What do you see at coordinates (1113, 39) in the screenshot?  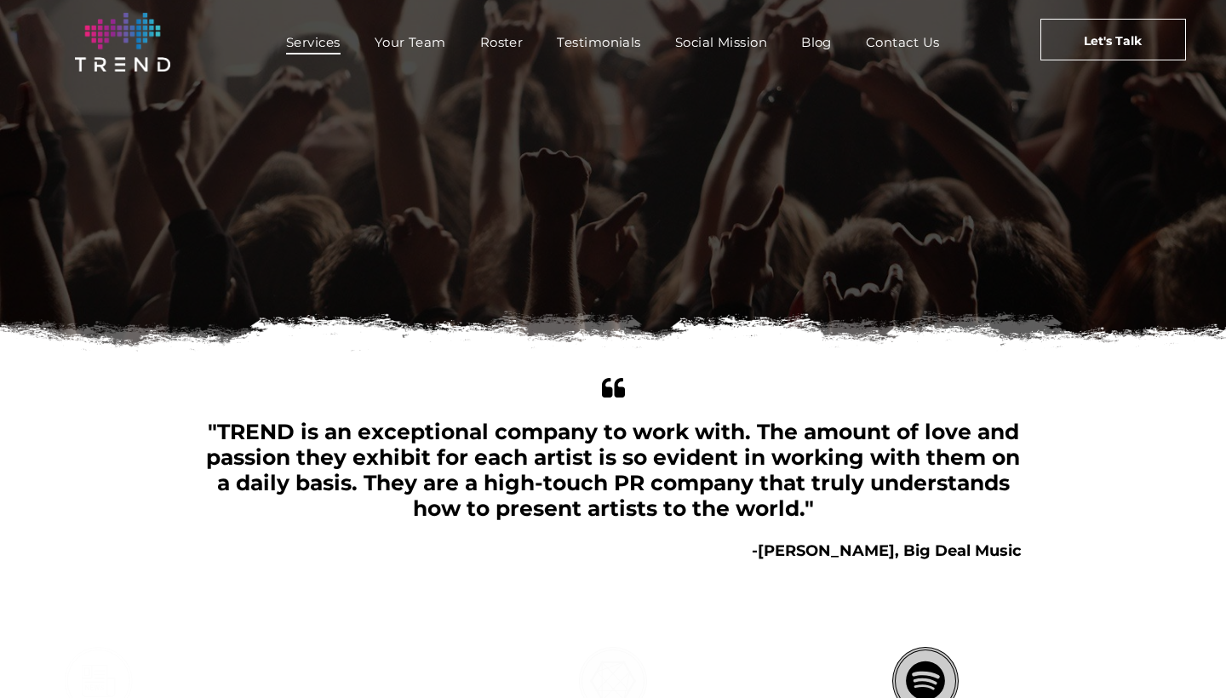 I see `a: Let's Talk` at bounding box center [1113, 39].